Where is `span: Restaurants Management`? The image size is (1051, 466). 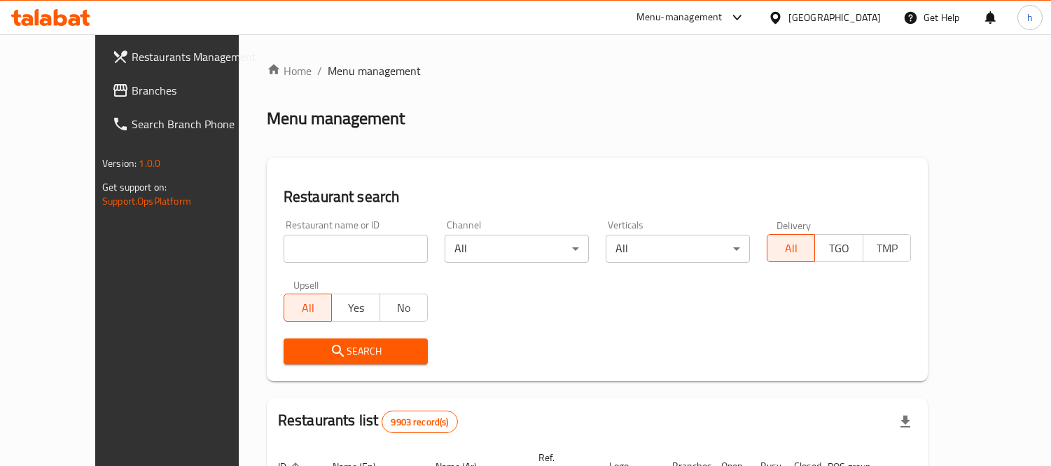
span: Restaurants Management is located at coordinates (195, 57).